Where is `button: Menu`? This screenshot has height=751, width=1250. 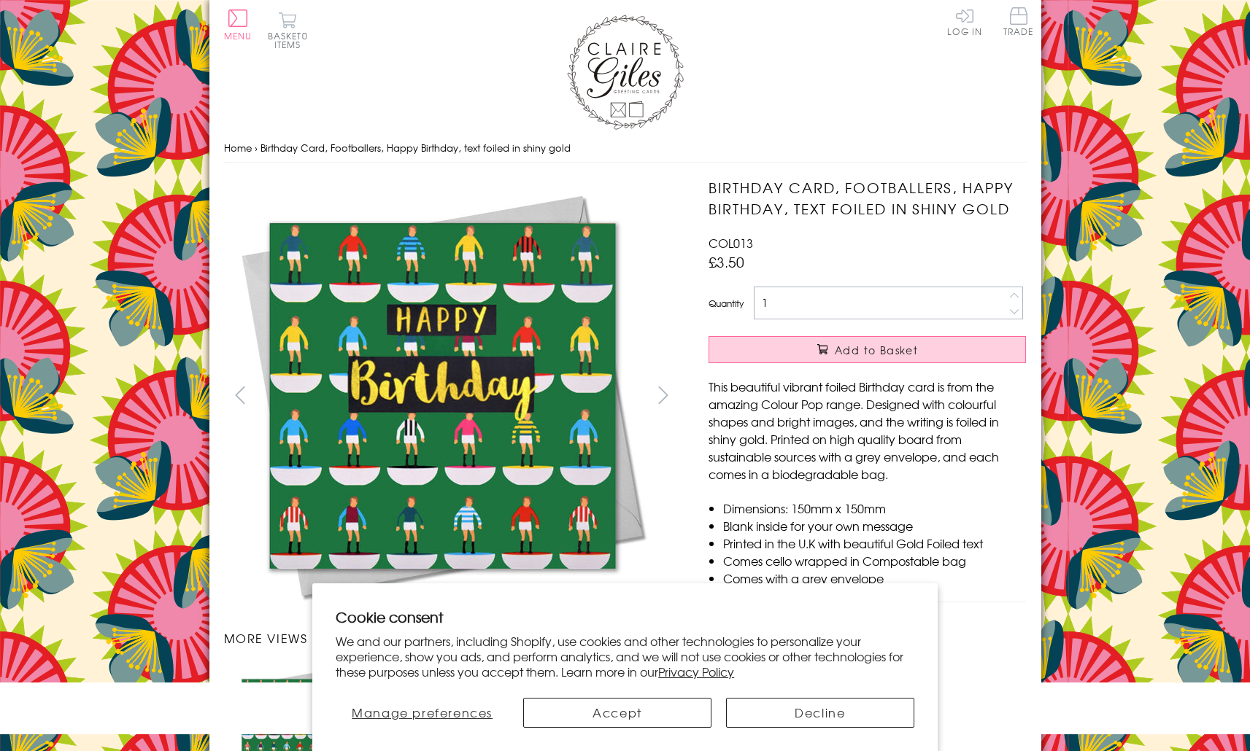 button: Menu is located at coordinates (238, 25).